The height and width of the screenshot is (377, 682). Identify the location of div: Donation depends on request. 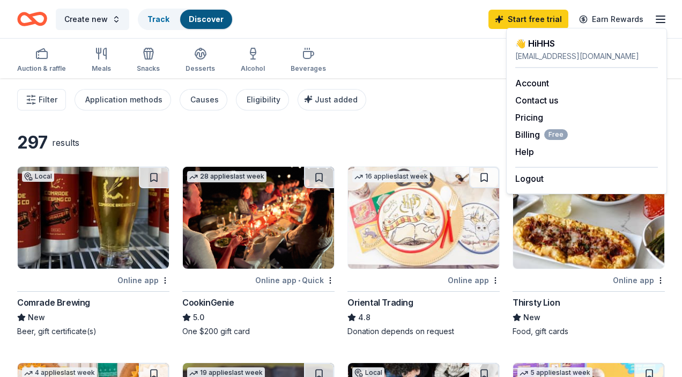
(424, 331).